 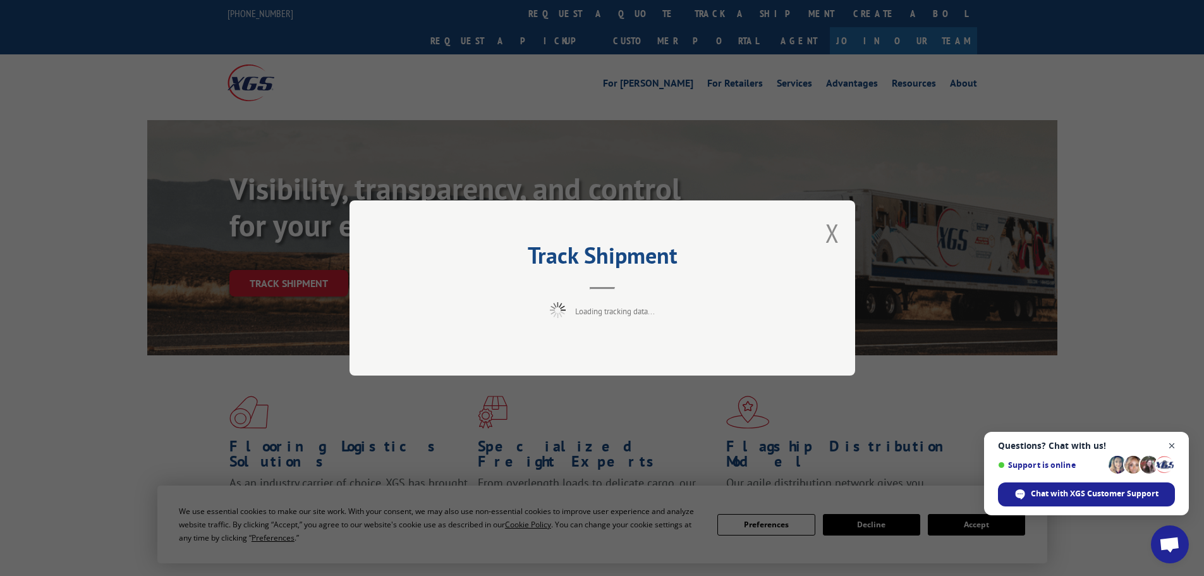 What do you see at coordinates (1170, 544) in the screenshot?
I see `div: Open chat` at bounding box center [1170, 544].